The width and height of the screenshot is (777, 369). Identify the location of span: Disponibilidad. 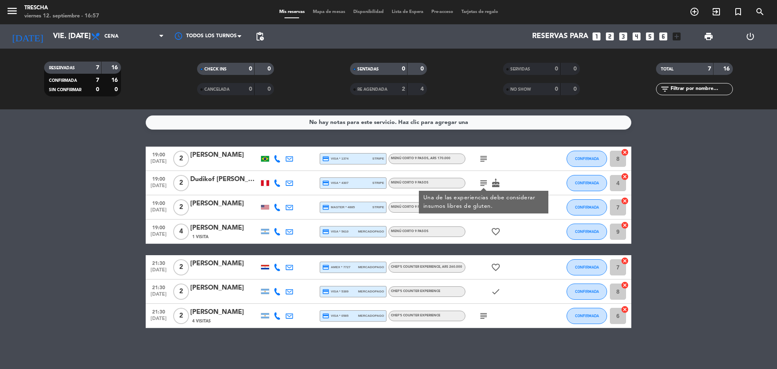
(368, 12).